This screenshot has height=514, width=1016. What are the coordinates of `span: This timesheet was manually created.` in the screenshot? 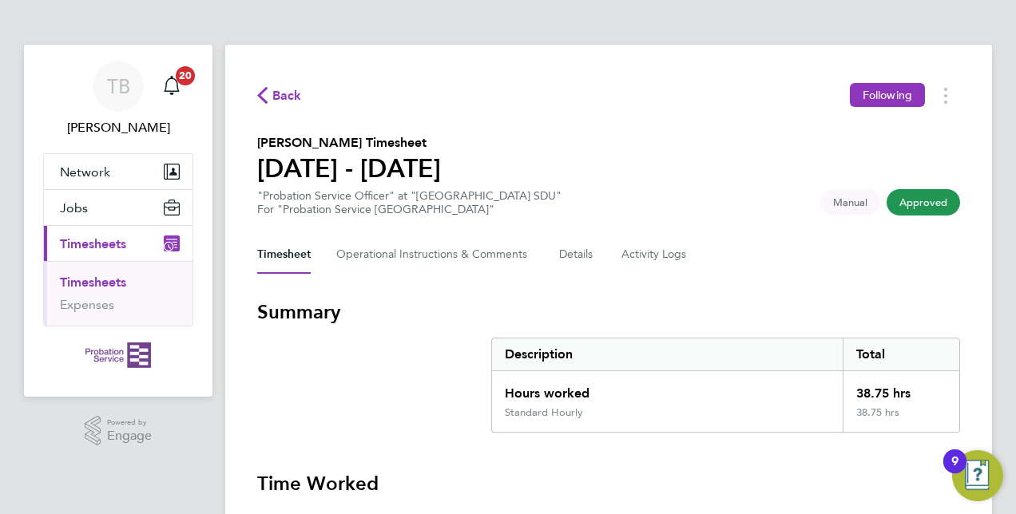 It's located at (850, 202).